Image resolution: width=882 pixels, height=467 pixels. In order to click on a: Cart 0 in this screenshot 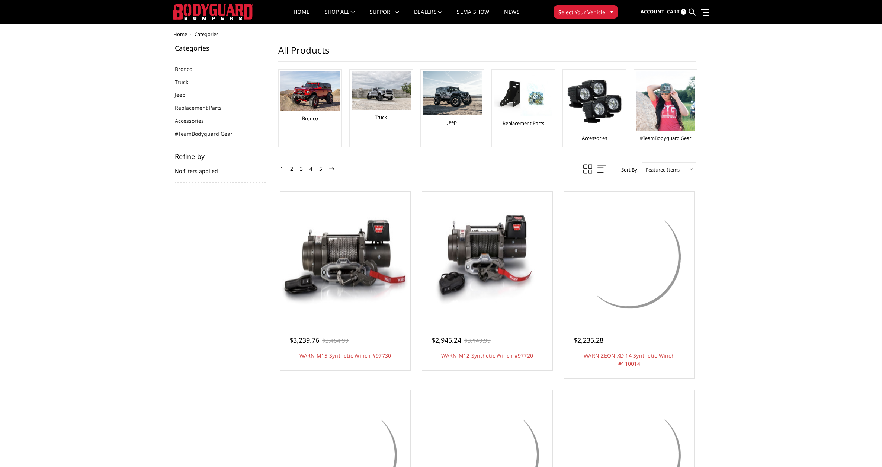, I will do `click(677, 12)`.